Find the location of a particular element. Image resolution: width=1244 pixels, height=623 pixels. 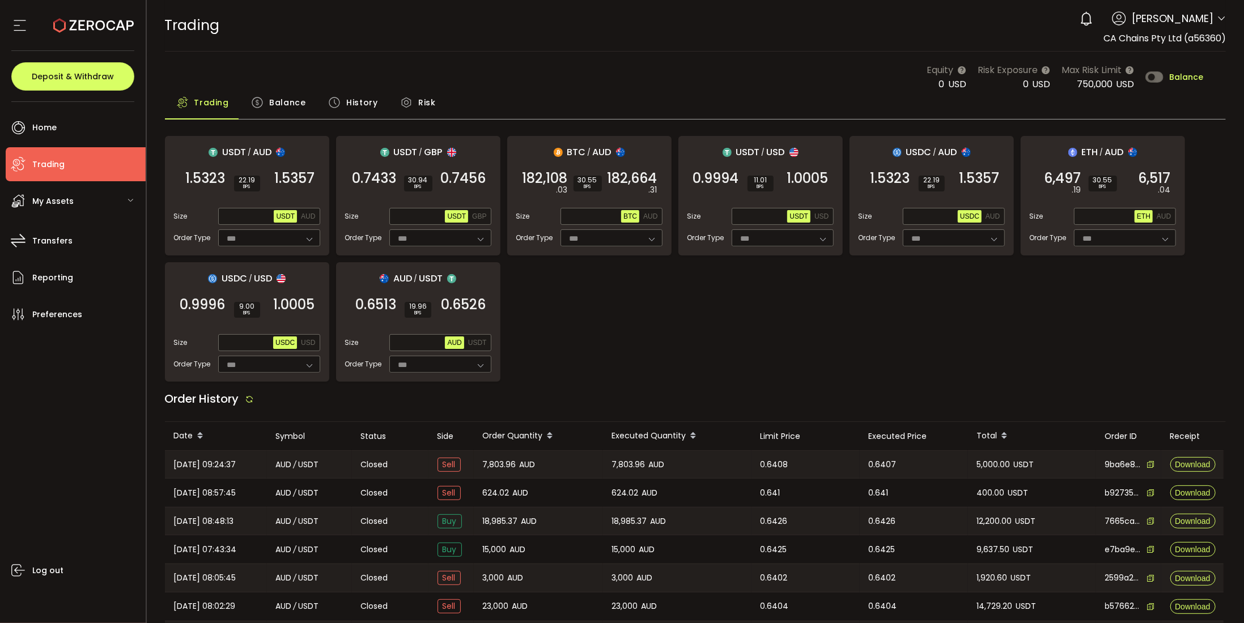

span: Buy is located at coordinates (449, 521).